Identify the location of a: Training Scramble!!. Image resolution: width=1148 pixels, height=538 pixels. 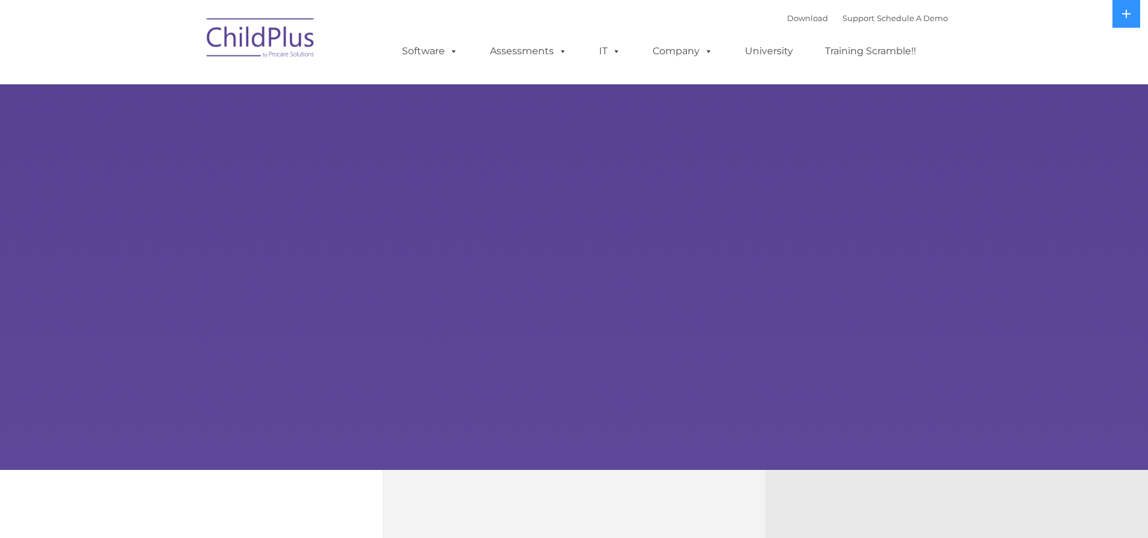
(871, 51).